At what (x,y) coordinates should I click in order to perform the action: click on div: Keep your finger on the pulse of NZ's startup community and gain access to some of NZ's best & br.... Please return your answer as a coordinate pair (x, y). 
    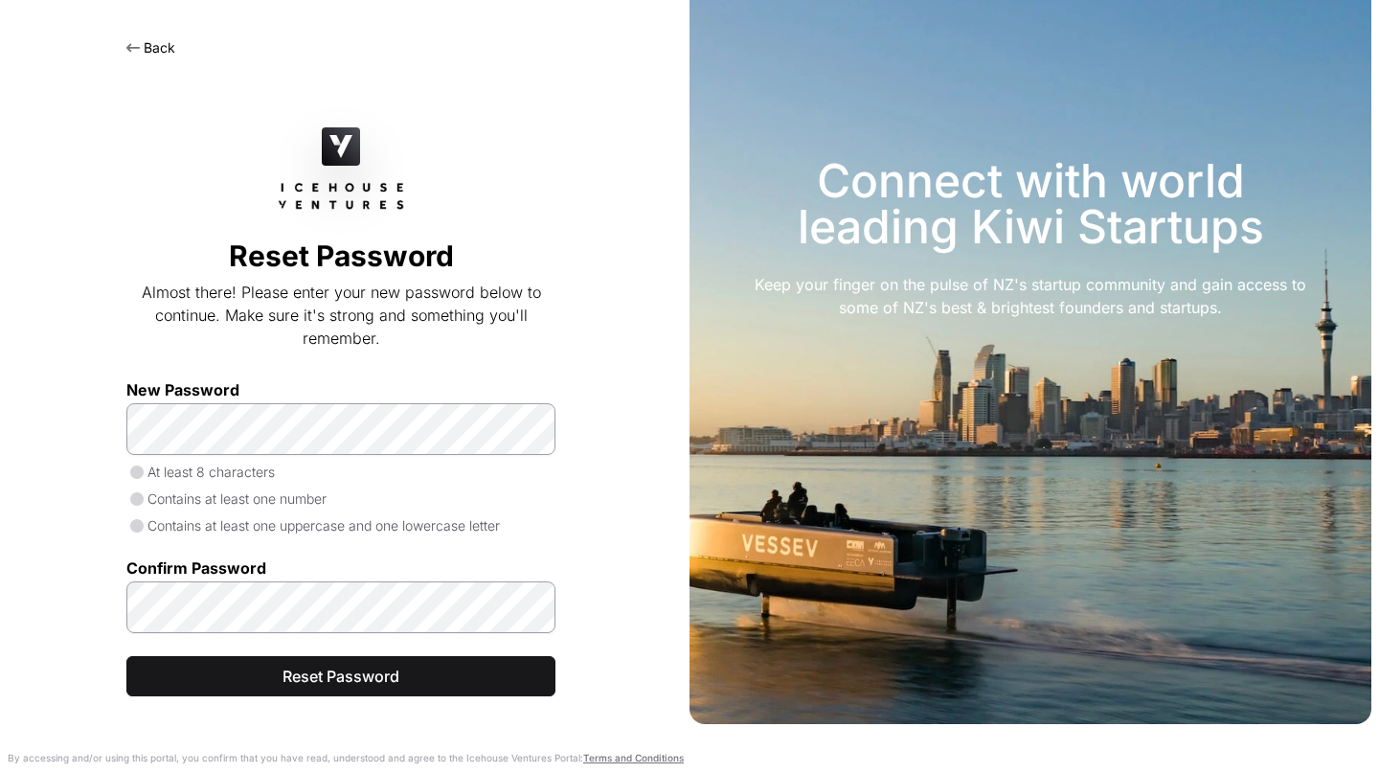
    Looking at the image, I should click on (1031, 296).